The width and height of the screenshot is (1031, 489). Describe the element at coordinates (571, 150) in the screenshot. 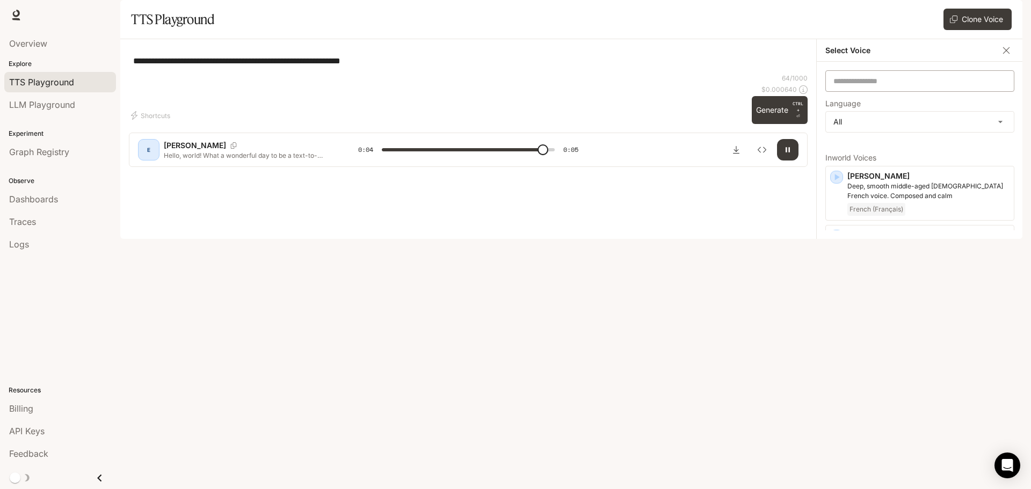

I see `span: 0:05` at that location.